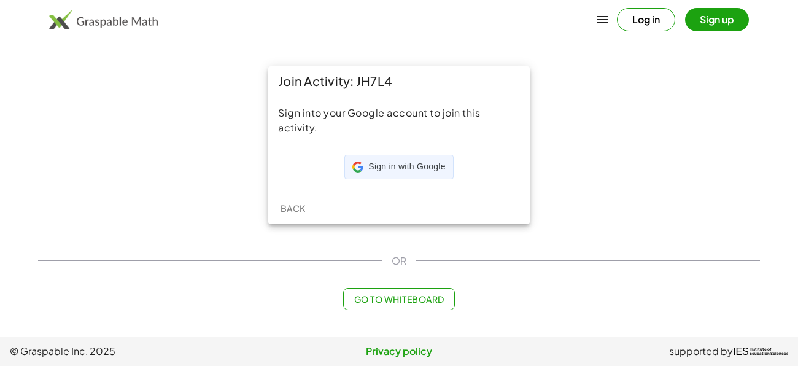  What do you see at coordinates (293, 208) in the screenshot?
I see `button: Back` at bounding box center [293, 208].